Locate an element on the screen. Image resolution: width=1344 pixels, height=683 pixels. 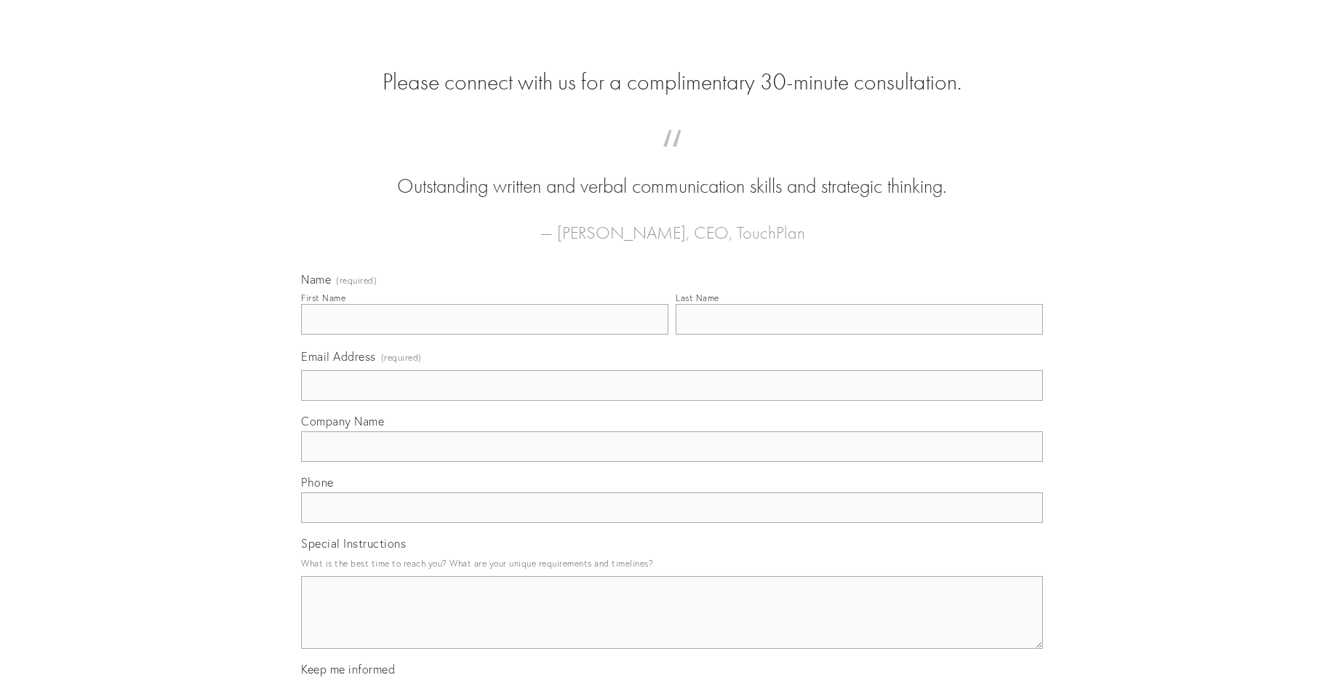
div: Last Name is located at coordinates (697, 297).